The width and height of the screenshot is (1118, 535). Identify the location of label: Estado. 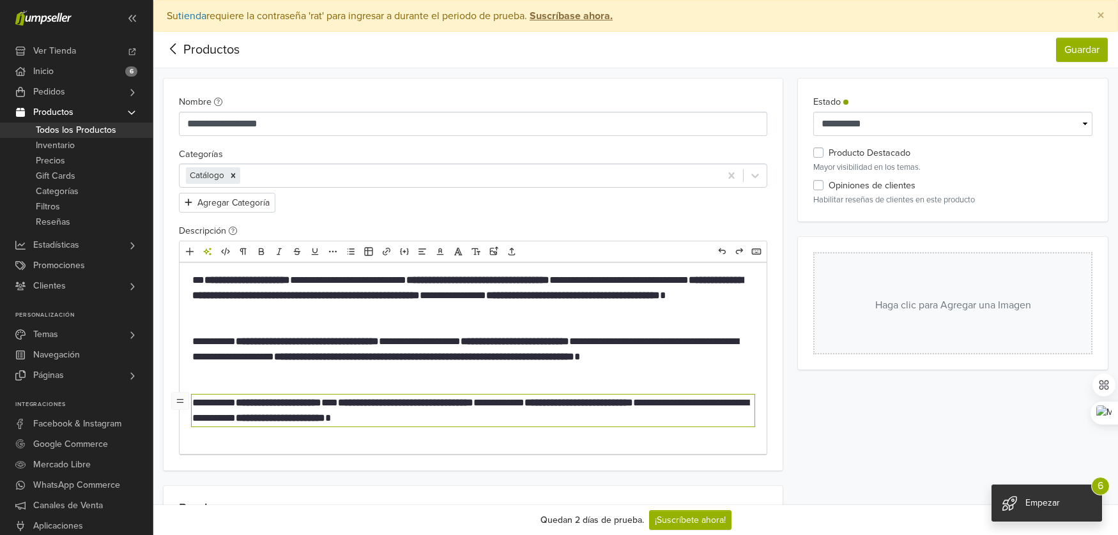
(831, 102).